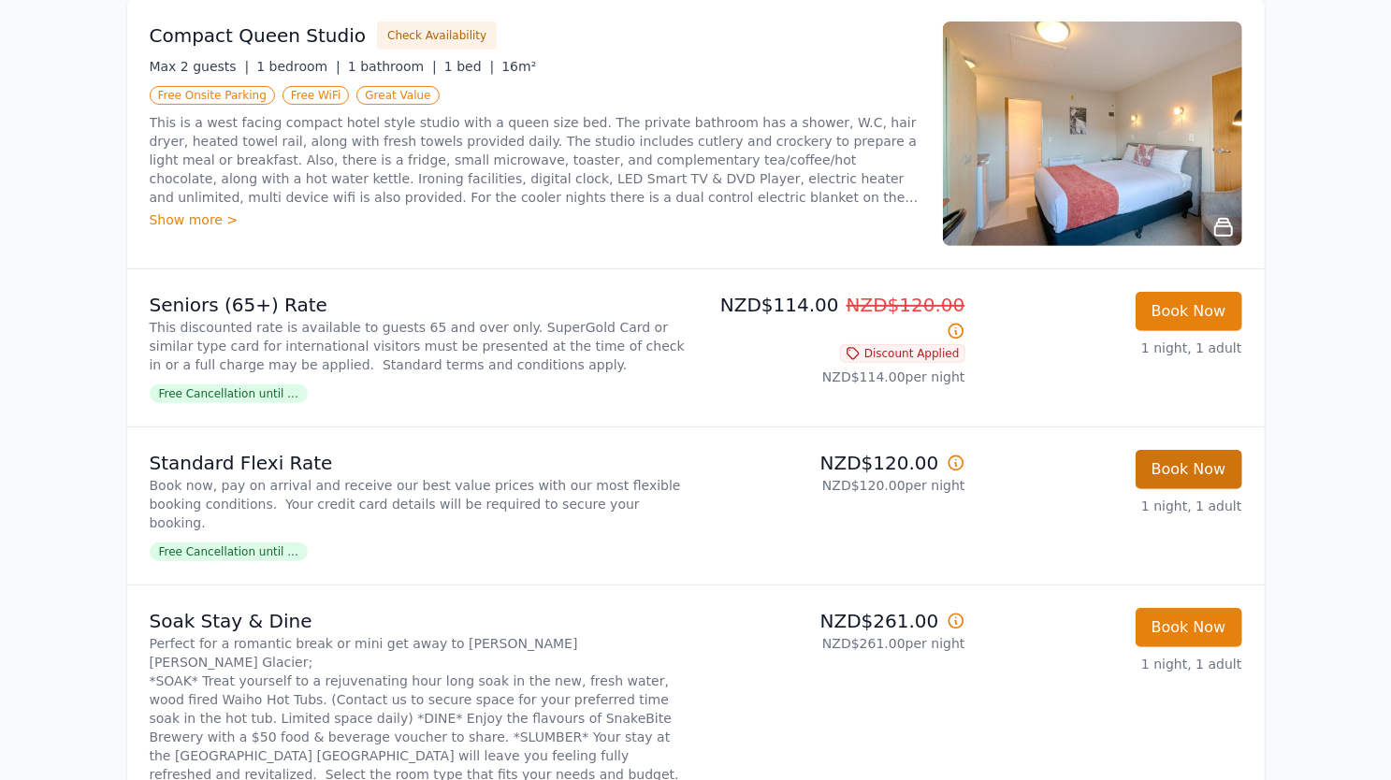 Image resolution: width=1391 pixels, height=780 pixels. I want to click on p: NZD$120.00, so click(834, 463).